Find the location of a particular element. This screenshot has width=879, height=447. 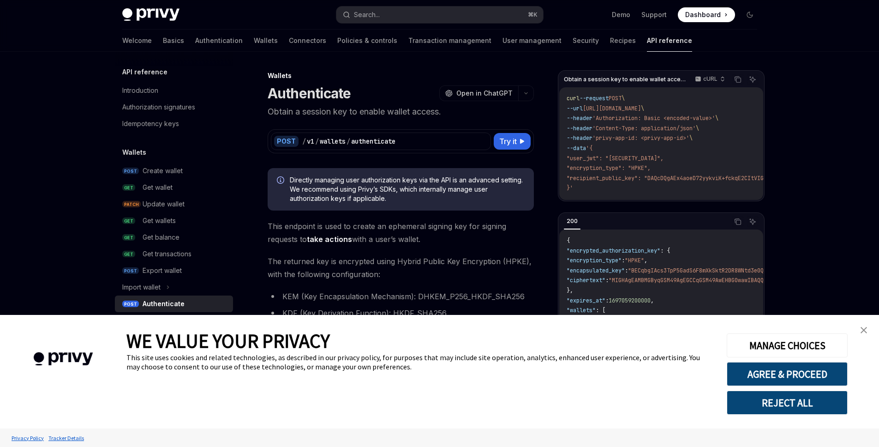

div: Wallets is located at coordinates (400, 76).